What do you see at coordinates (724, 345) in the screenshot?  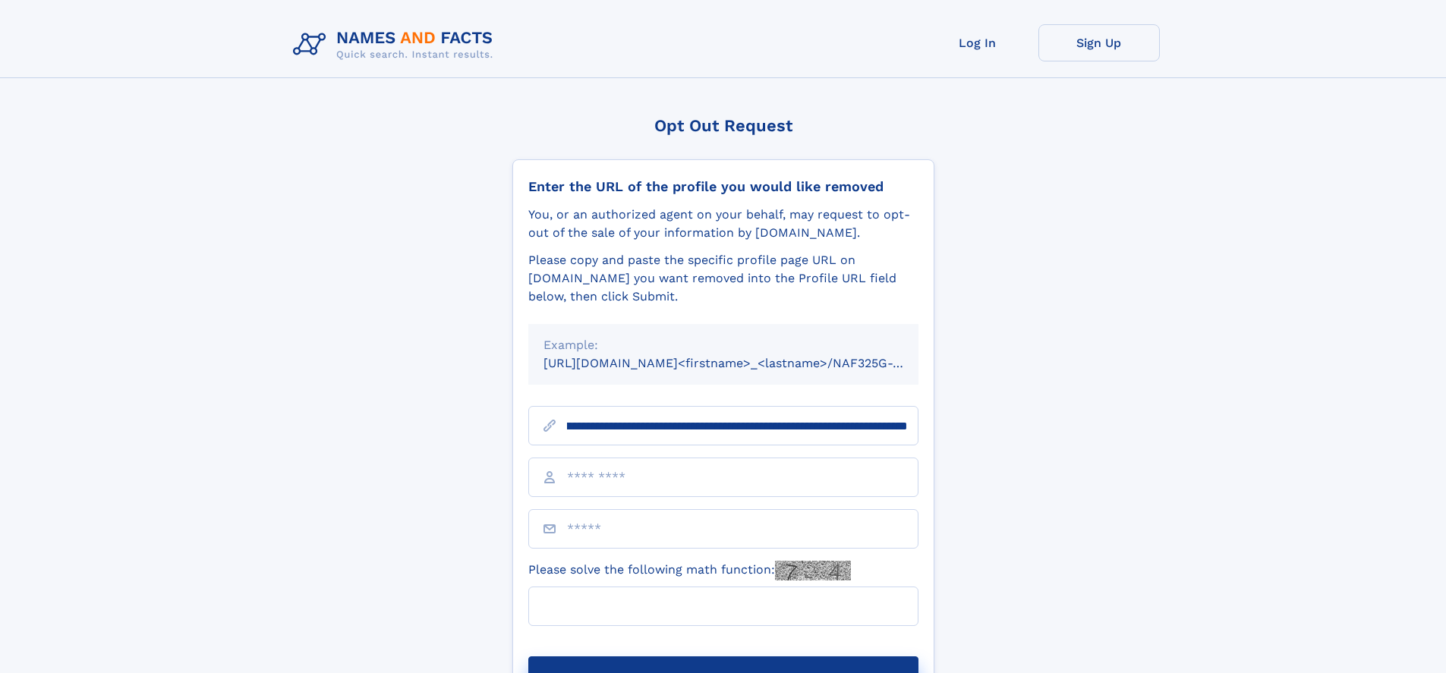 I see `div: Example:` at bounding box center [724, 345].